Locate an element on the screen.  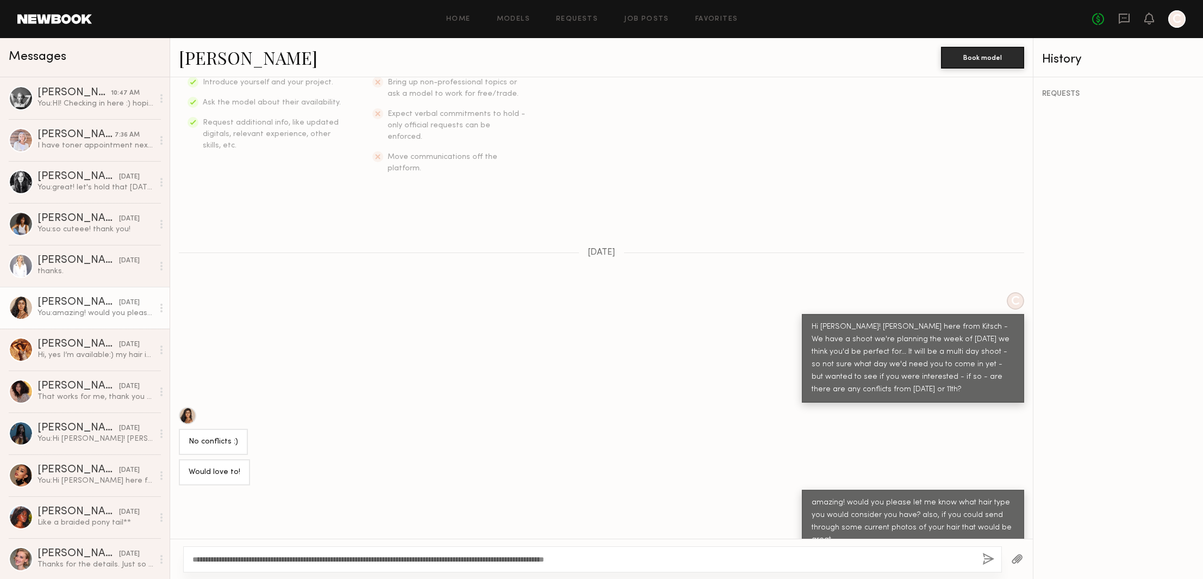
div: Hi, yes I’m available:) my hair is currently curly! is located at coordinates (95, 355).